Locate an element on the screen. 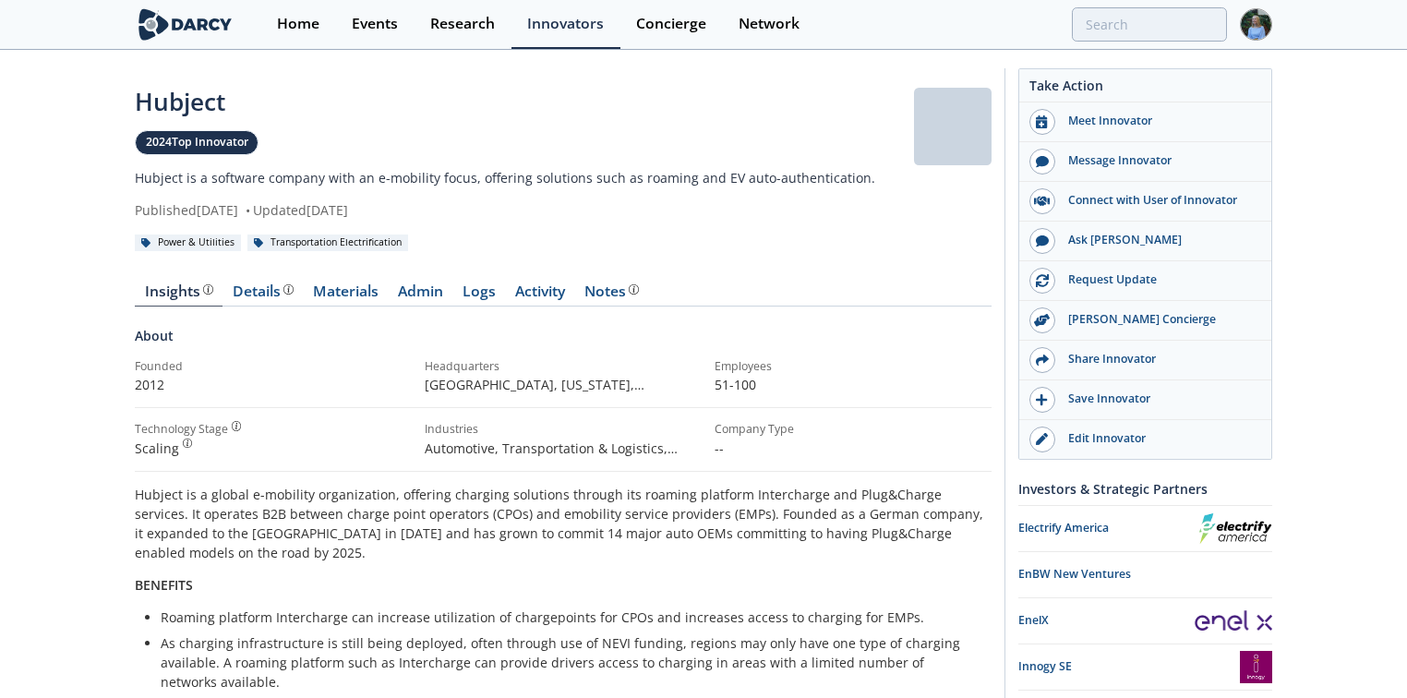  div: Industries is located at coordinates (563, 429).